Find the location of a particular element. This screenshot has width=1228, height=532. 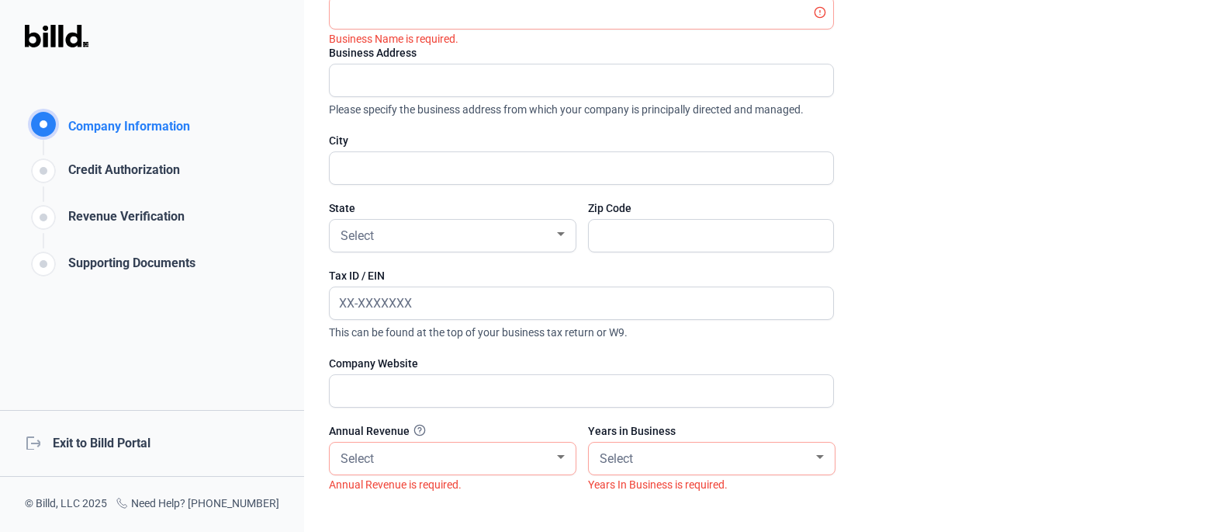

div: State is located at coordinates (452, 208).